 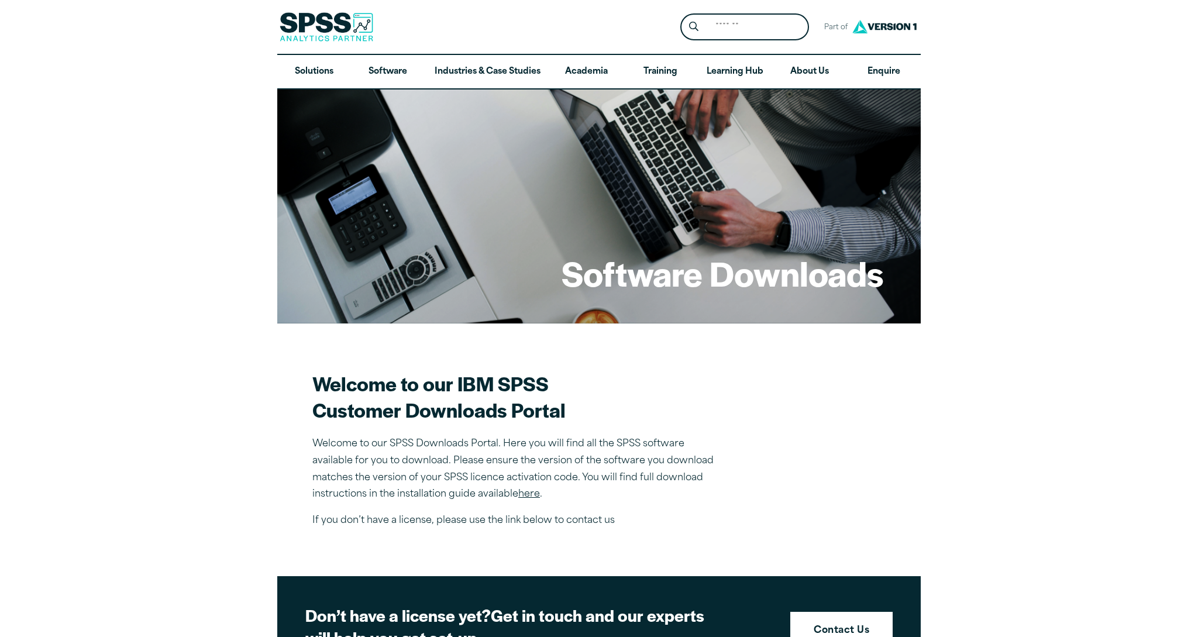 What do you see at coordinates (660, 72) in the screenshot?
I see `a: Training` at bounding box center [660, 72].